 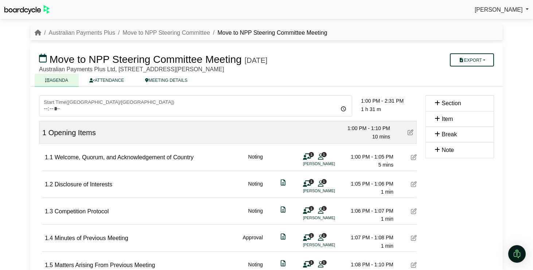 What do you see at coordinates (49, 237) in the screenshot?
I see `span: 1.4` at bounding box center [49, 237].